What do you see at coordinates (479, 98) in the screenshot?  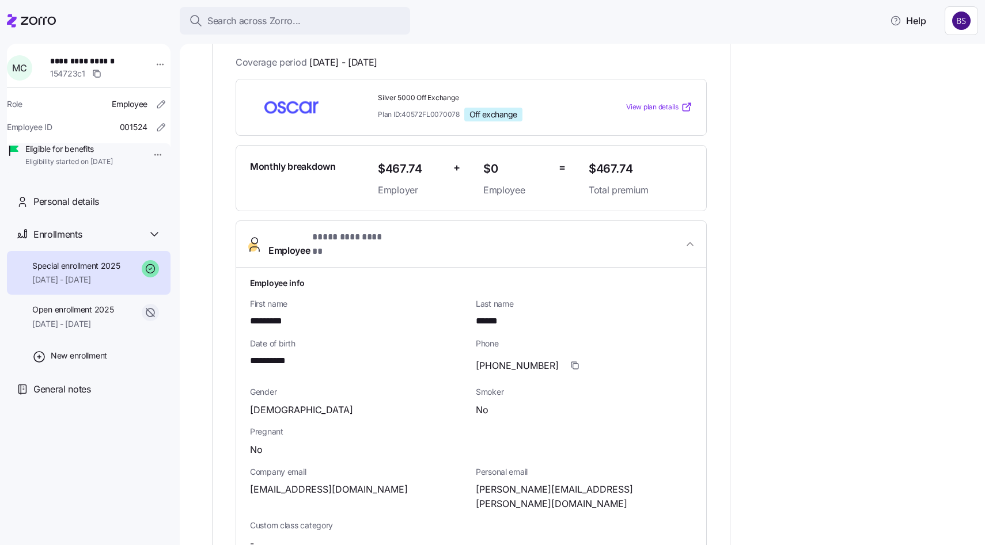 I see `span: Silver 5000 Off Exchange` at bounding box center [479, 98].